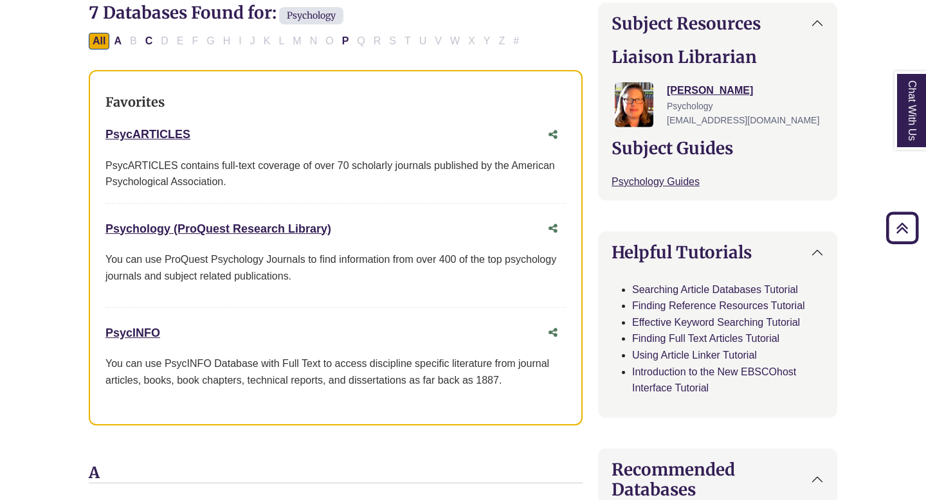  Describe the element at coordinates (705, 338) in the screenshot. I see `a: Finding Full Text Articles Tutorial` at that location.